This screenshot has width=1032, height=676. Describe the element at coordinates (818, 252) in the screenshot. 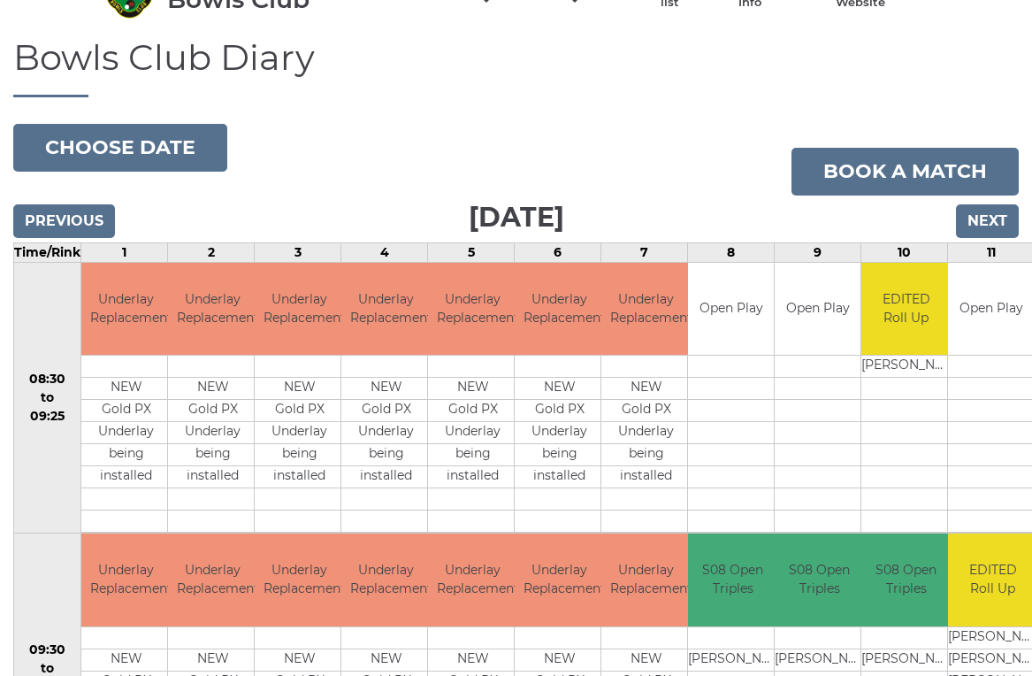

I see `td: 9` at that location.